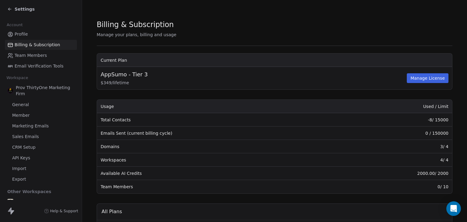  Describe the element at coordinates (216, 147) in the screenshot. I see `td: Domains` at that location.